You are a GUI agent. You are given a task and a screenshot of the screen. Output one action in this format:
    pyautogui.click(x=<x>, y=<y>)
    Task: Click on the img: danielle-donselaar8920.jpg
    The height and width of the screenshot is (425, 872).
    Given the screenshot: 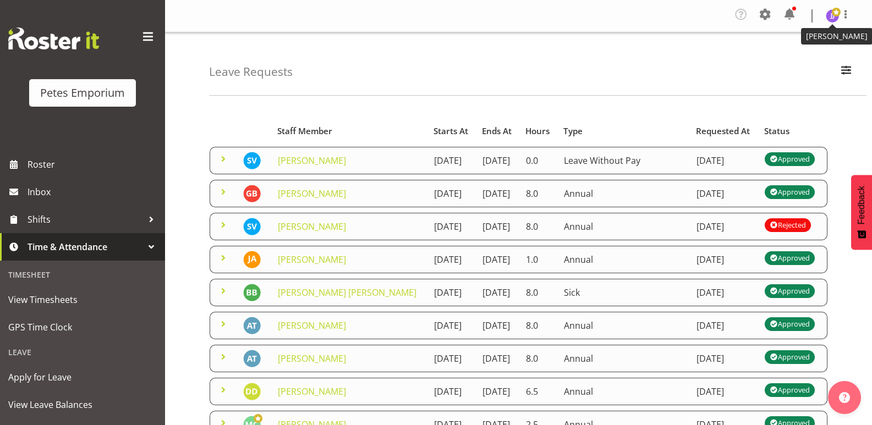 What is the action you would take?
    pyautogui.click(x=252, y=392)
    